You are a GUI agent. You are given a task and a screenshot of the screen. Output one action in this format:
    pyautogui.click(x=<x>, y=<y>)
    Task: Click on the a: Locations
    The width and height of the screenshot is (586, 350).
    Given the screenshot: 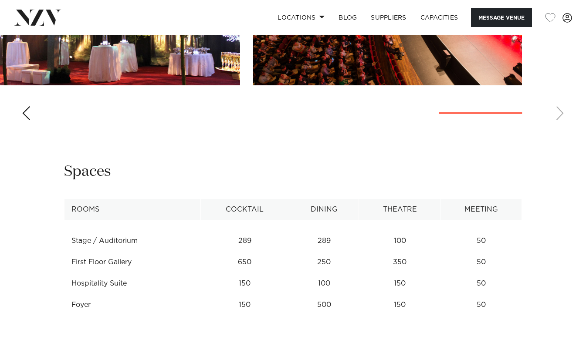 What is the action you would take?
    pyautogui.click(x=301, y=17)
    